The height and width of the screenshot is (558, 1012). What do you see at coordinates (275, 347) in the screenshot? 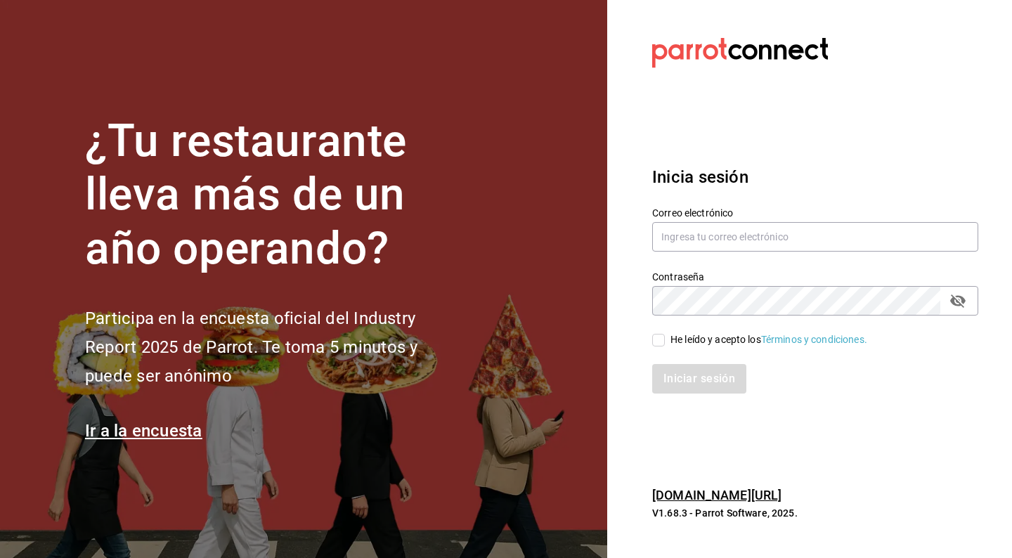
I see `h2: Participa en la encuesta oficial del Industry Report 2025 de Parrot. Te toma 5 minutos y puede se...` at bounding box center [275, 347].